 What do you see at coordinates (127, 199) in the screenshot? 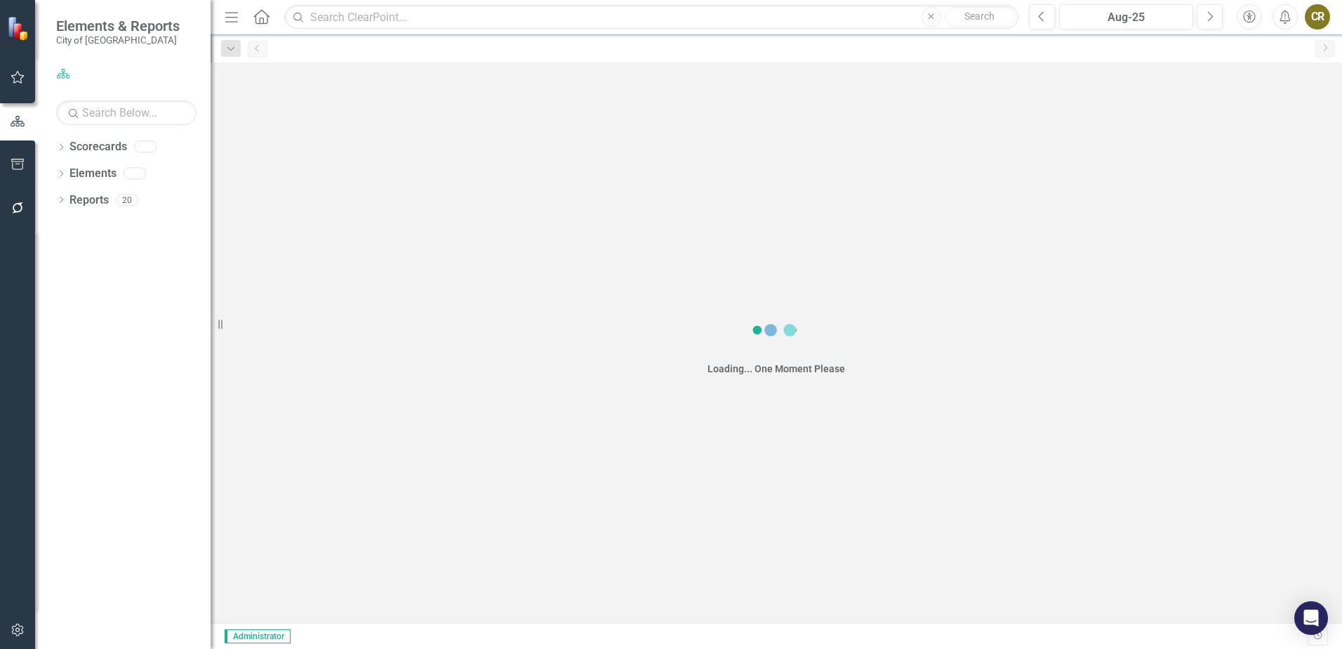
I see `div: 20` at bounding box center [127, 199].